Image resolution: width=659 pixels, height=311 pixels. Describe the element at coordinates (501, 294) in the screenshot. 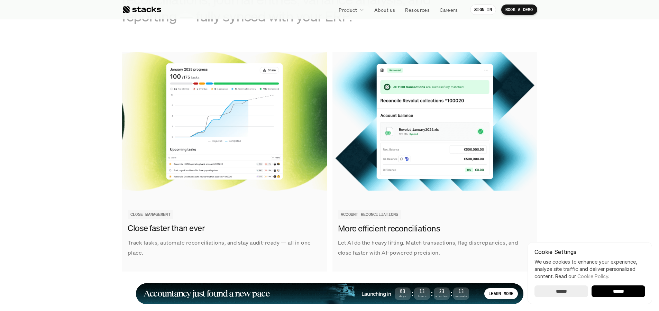

I see `p: LEARN MORE` at that location.